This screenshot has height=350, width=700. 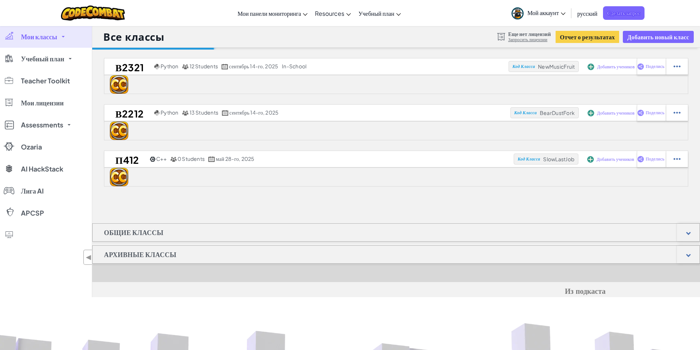 What do you see at coordinates (45, 81) in the screenshot?
I see `span: Teacher Toolkit` at bounding box center [45, 81].